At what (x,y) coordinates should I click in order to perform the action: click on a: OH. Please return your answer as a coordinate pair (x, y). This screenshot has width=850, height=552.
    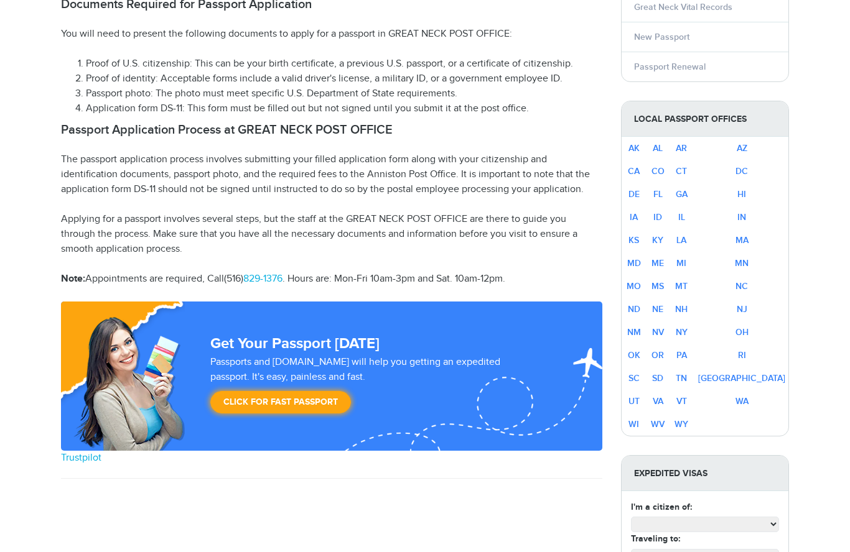
    Looking at the image, I should click on (742, 332).